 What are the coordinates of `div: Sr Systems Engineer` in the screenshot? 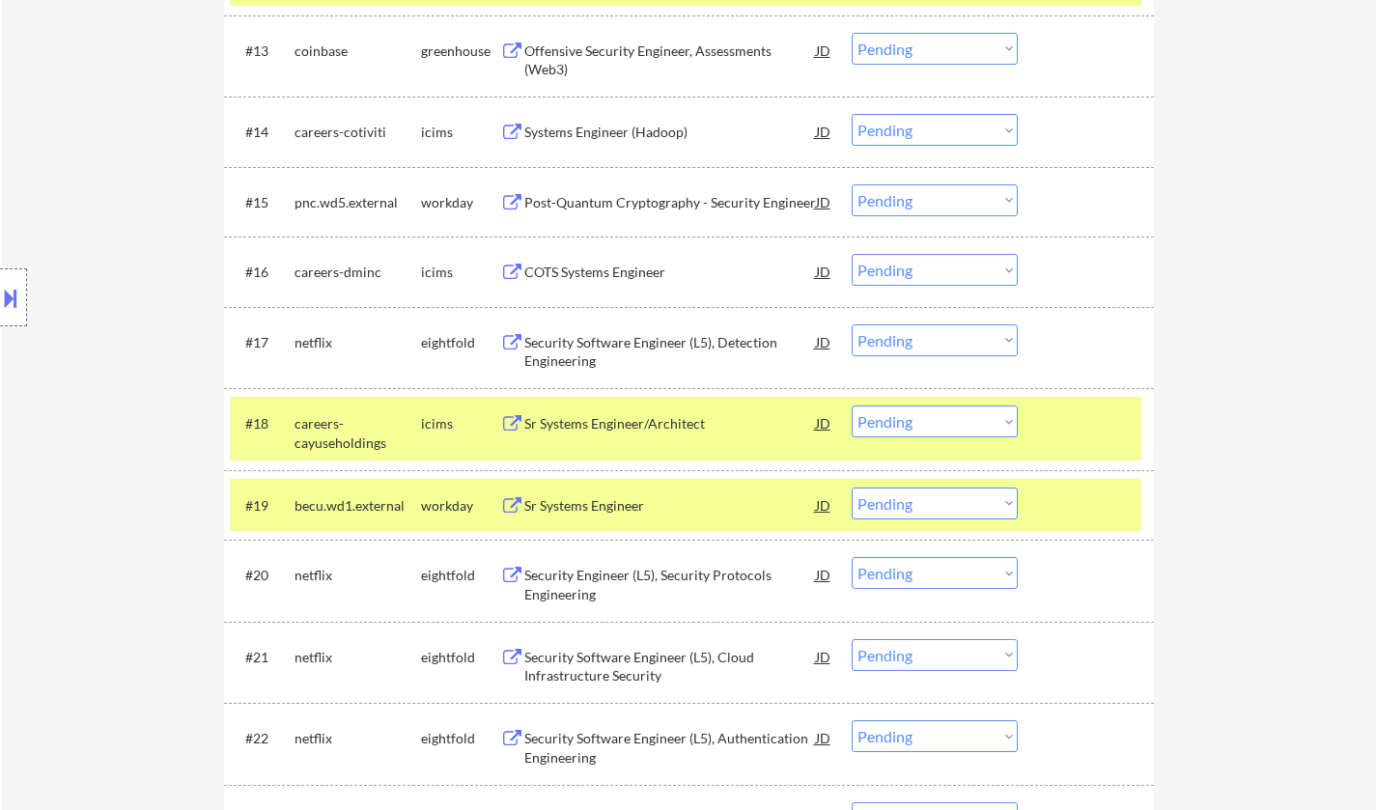 It's located at (670, 506).